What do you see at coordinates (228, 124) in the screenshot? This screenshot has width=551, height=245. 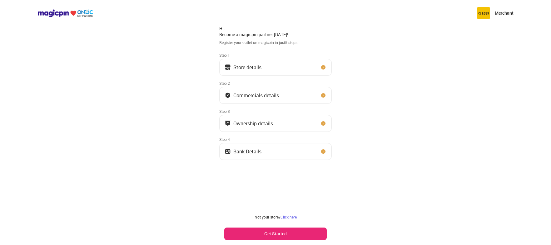 I see `img: commercials_icon.983f7837.svg` at bounding box center [228, 124].